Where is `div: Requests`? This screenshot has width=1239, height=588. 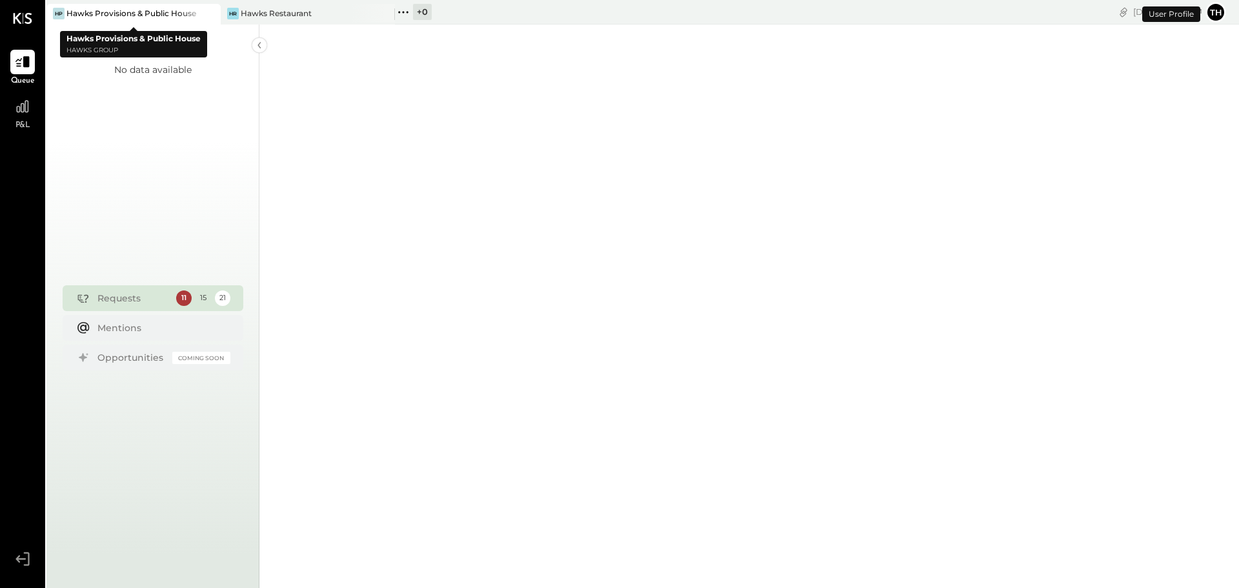
div: Requests is located at coordinates (134, 298).